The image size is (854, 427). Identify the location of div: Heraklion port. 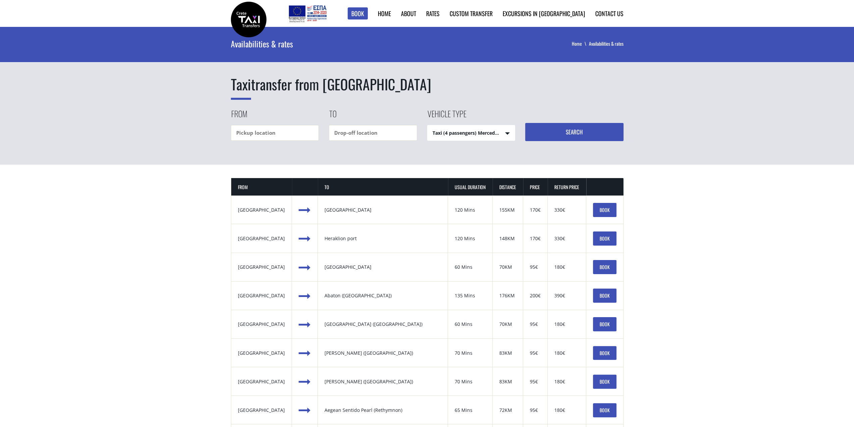
(383, 238).